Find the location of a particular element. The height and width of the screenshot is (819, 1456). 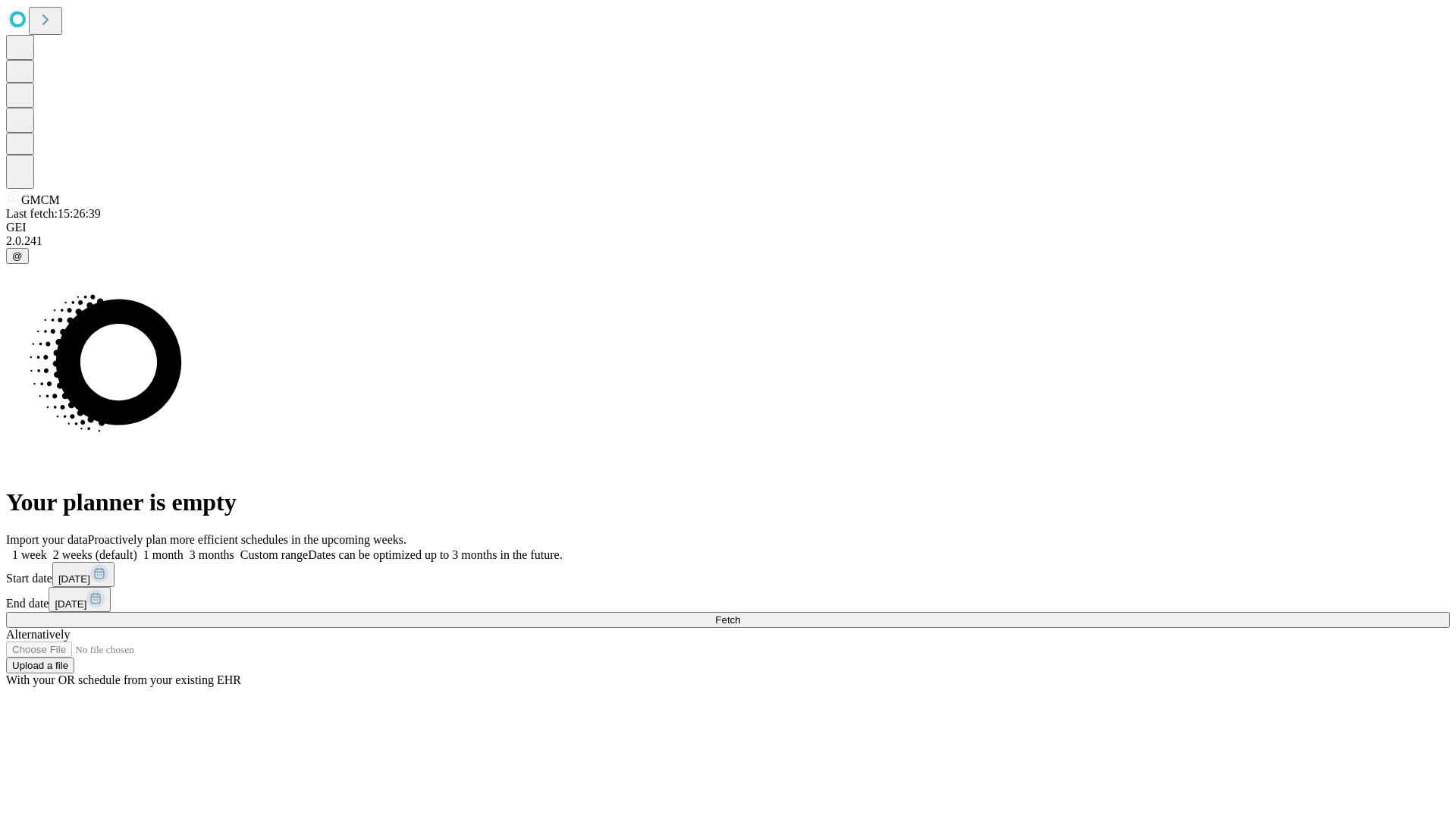

h1: Your planner is empty is located at coordinates (728, 502).